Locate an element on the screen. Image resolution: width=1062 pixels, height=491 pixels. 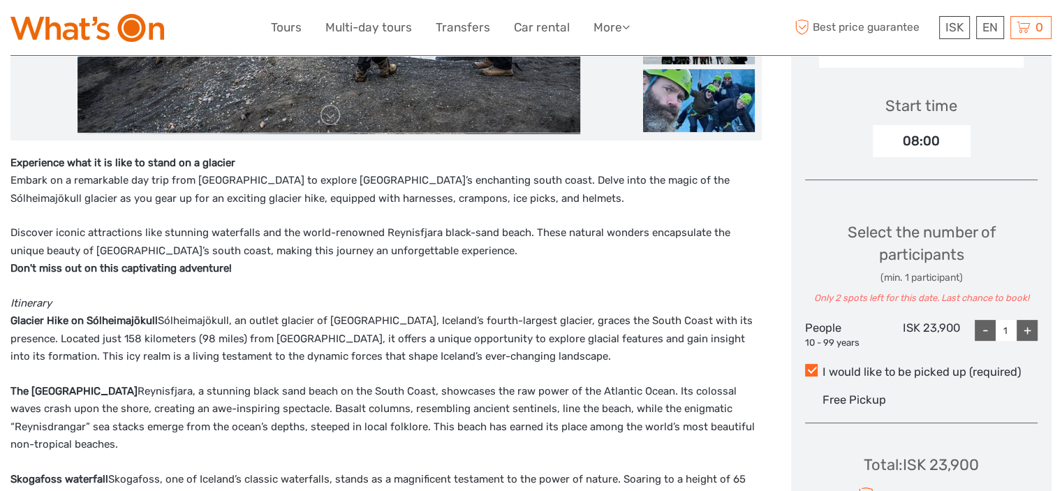
span: Free Pickup is located at coordinates (854, 399).